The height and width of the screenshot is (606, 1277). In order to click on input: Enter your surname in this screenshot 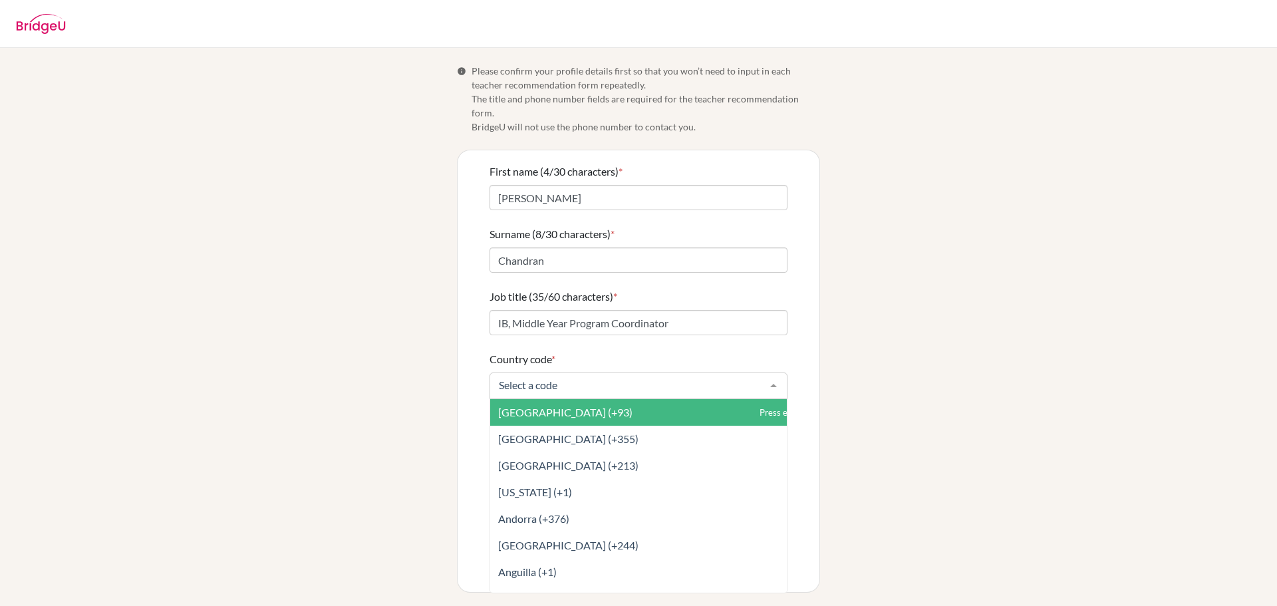, I will do `click(639, 260)`.